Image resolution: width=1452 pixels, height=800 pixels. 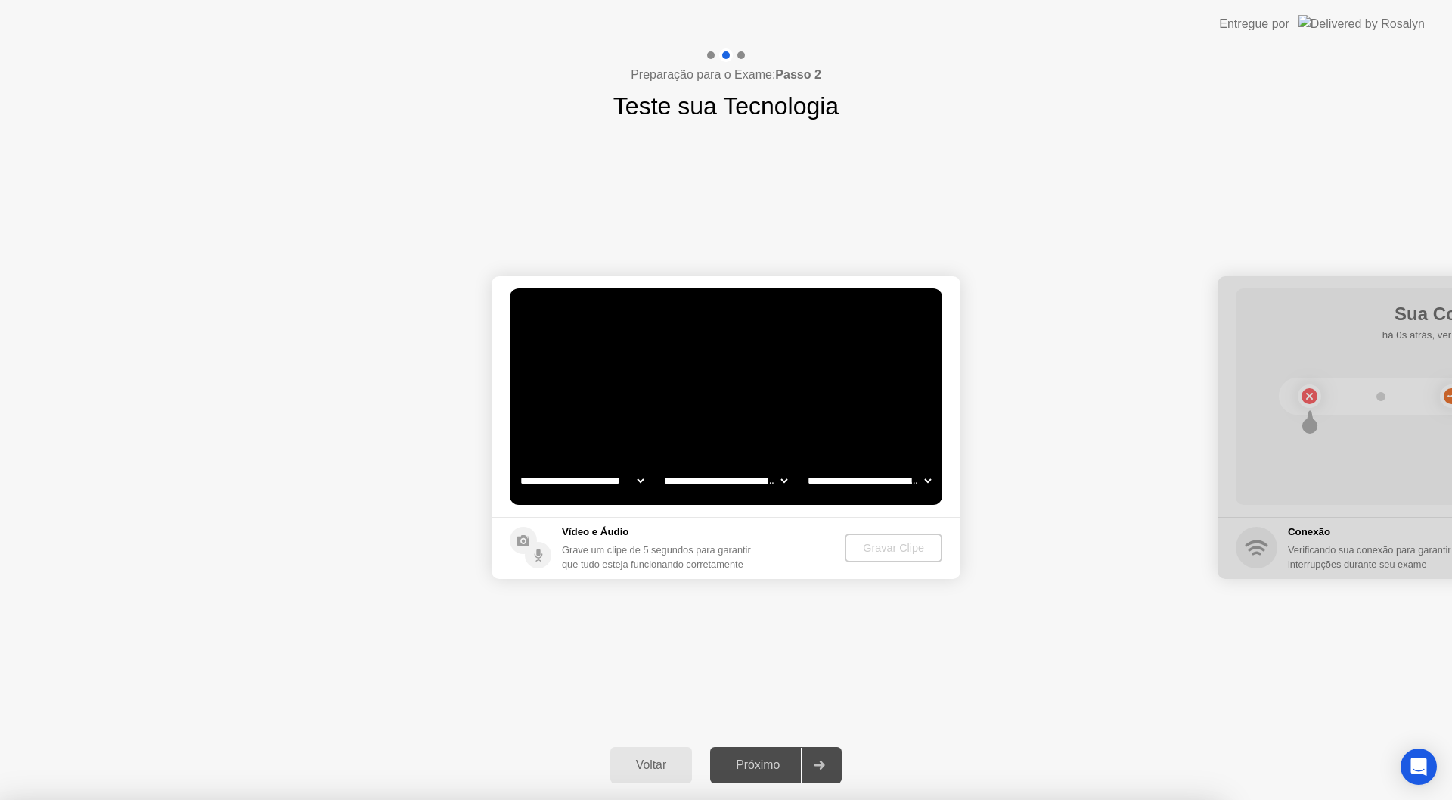 I want to click on select: Available cameras, so click(x=582, y=480).